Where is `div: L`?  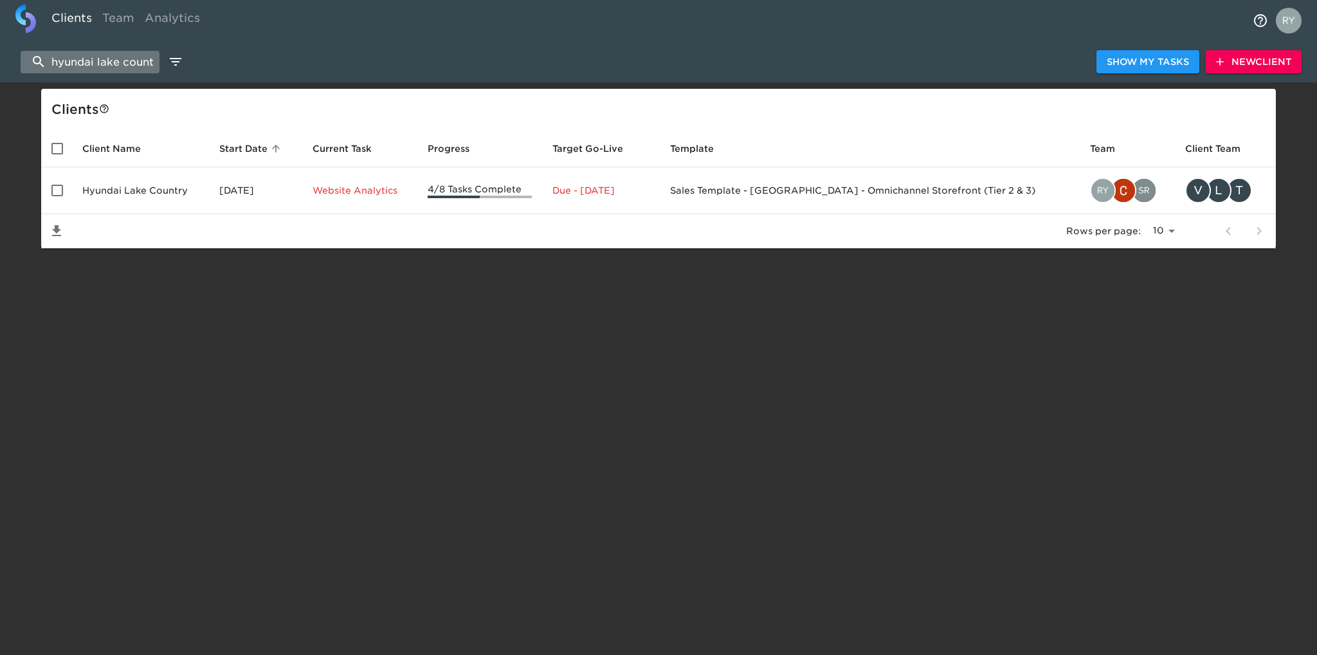
div: L is located at coordinates (1219, 190).